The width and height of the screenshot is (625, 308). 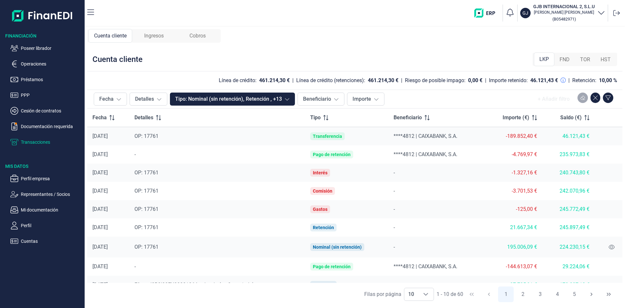 What do you see at coordinates (100, 117) in the screenshot?
I see `span: Fecha` at bounding box center [100, 117].